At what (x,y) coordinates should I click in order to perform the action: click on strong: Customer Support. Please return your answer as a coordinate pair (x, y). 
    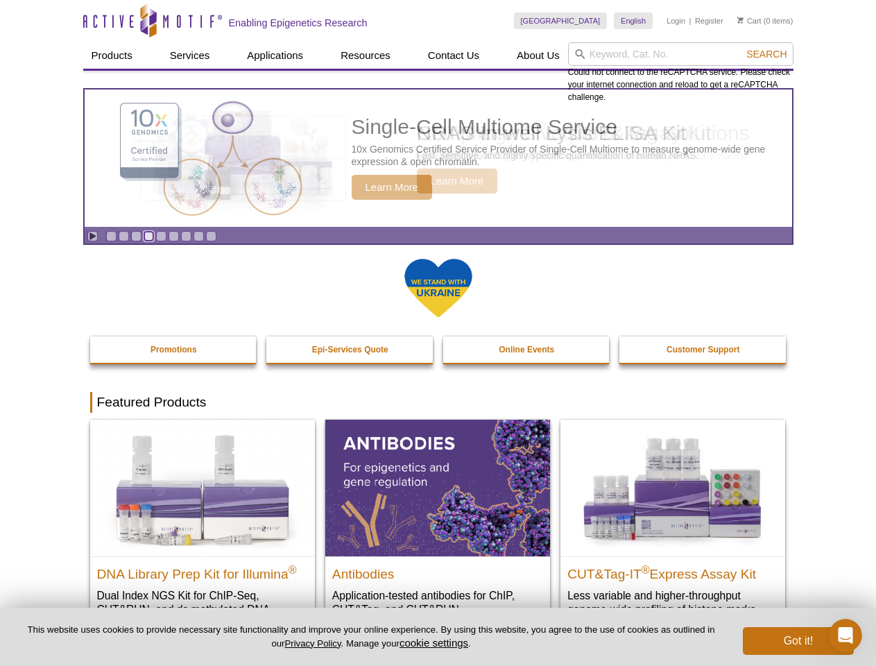
    Looking at the image, I should click on (703, 350).